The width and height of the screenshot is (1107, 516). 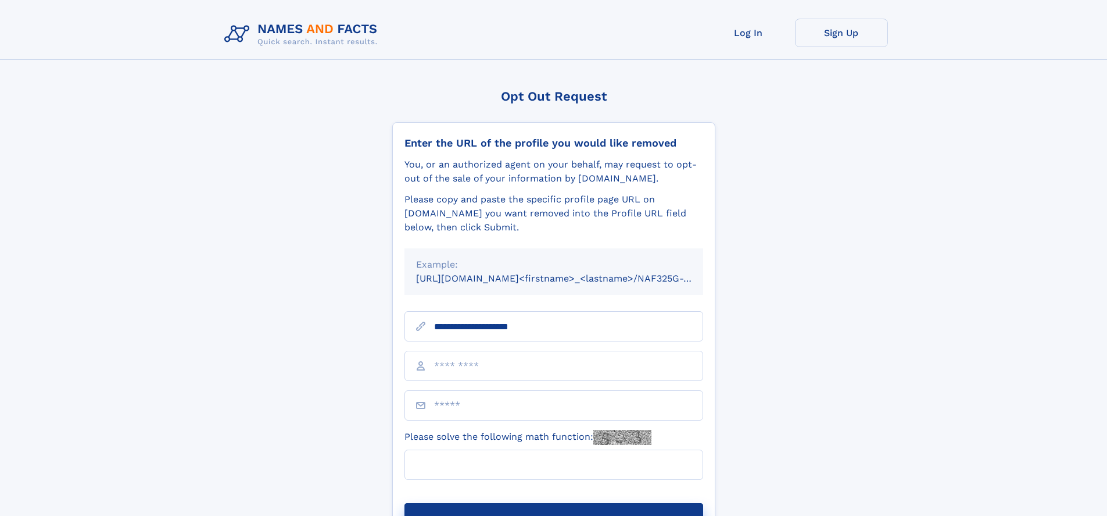 I want to click on img: Logo Names and Facts, so click(x=303, y=34).